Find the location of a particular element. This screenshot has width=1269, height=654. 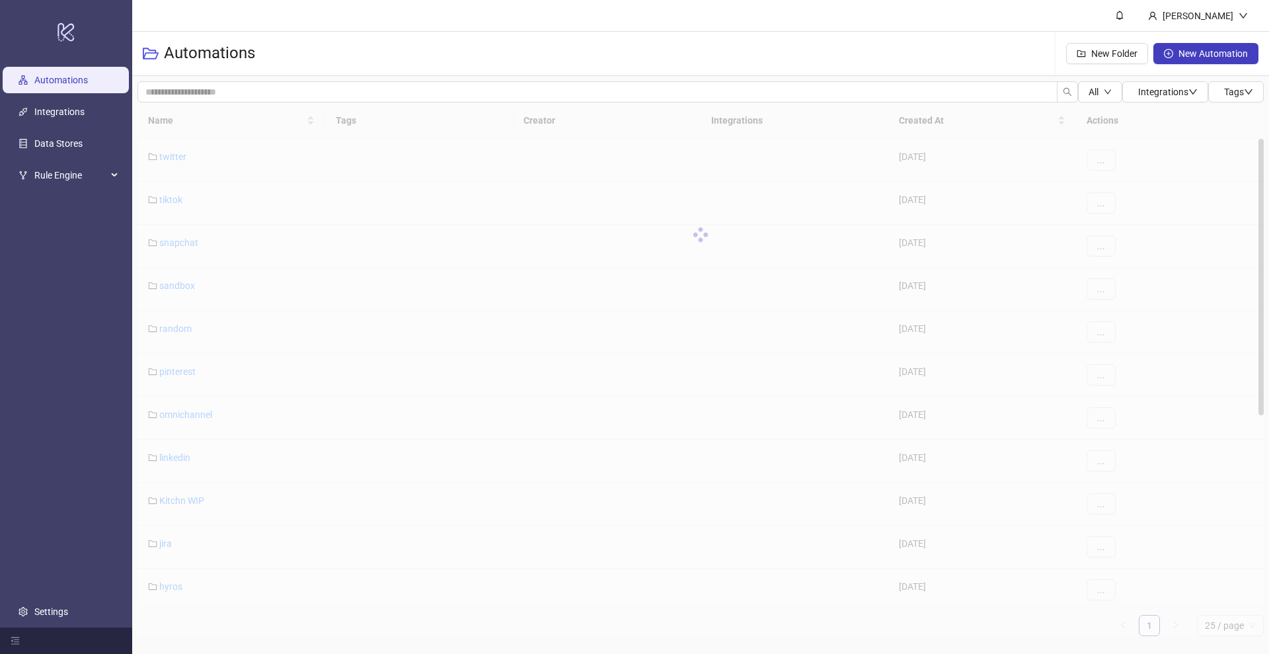

span: All is located at coordinates (1093, 92).